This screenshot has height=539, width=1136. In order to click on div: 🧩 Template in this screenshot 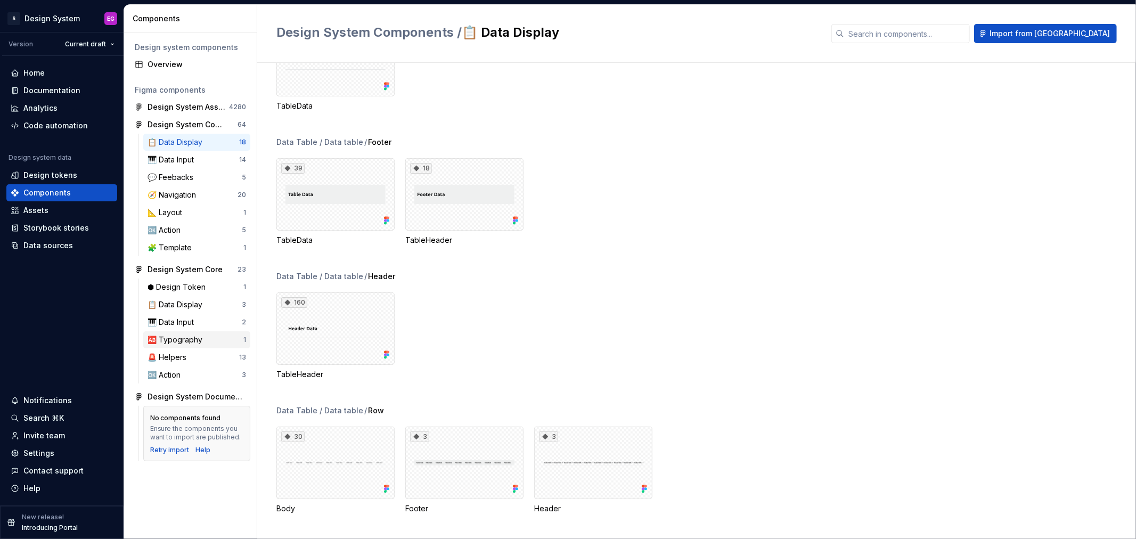, I will do `click(171, 248)`.